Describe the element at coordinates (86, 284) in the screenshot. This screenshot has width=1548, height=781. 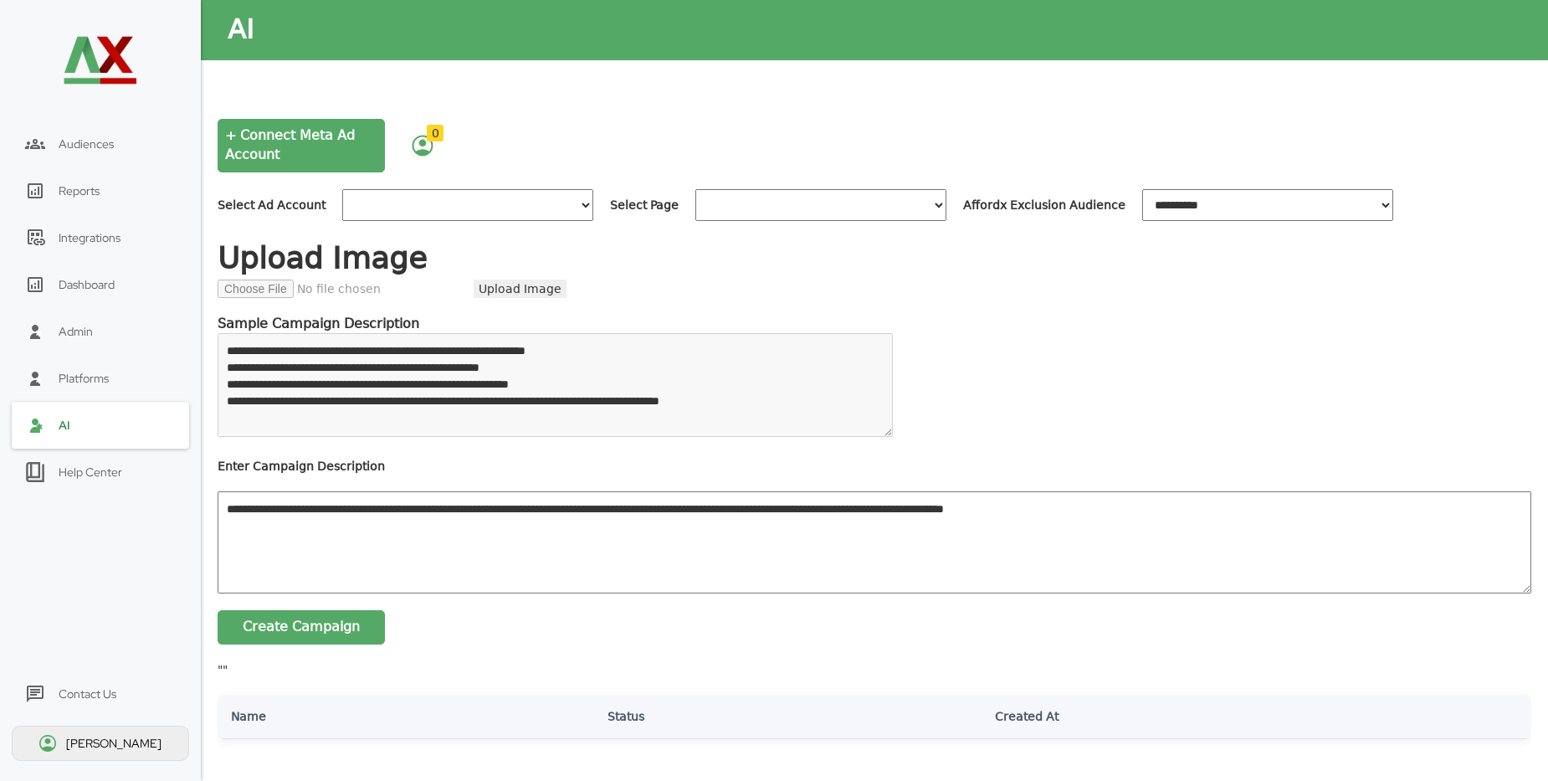
I see `div: Dashboard` at that location.